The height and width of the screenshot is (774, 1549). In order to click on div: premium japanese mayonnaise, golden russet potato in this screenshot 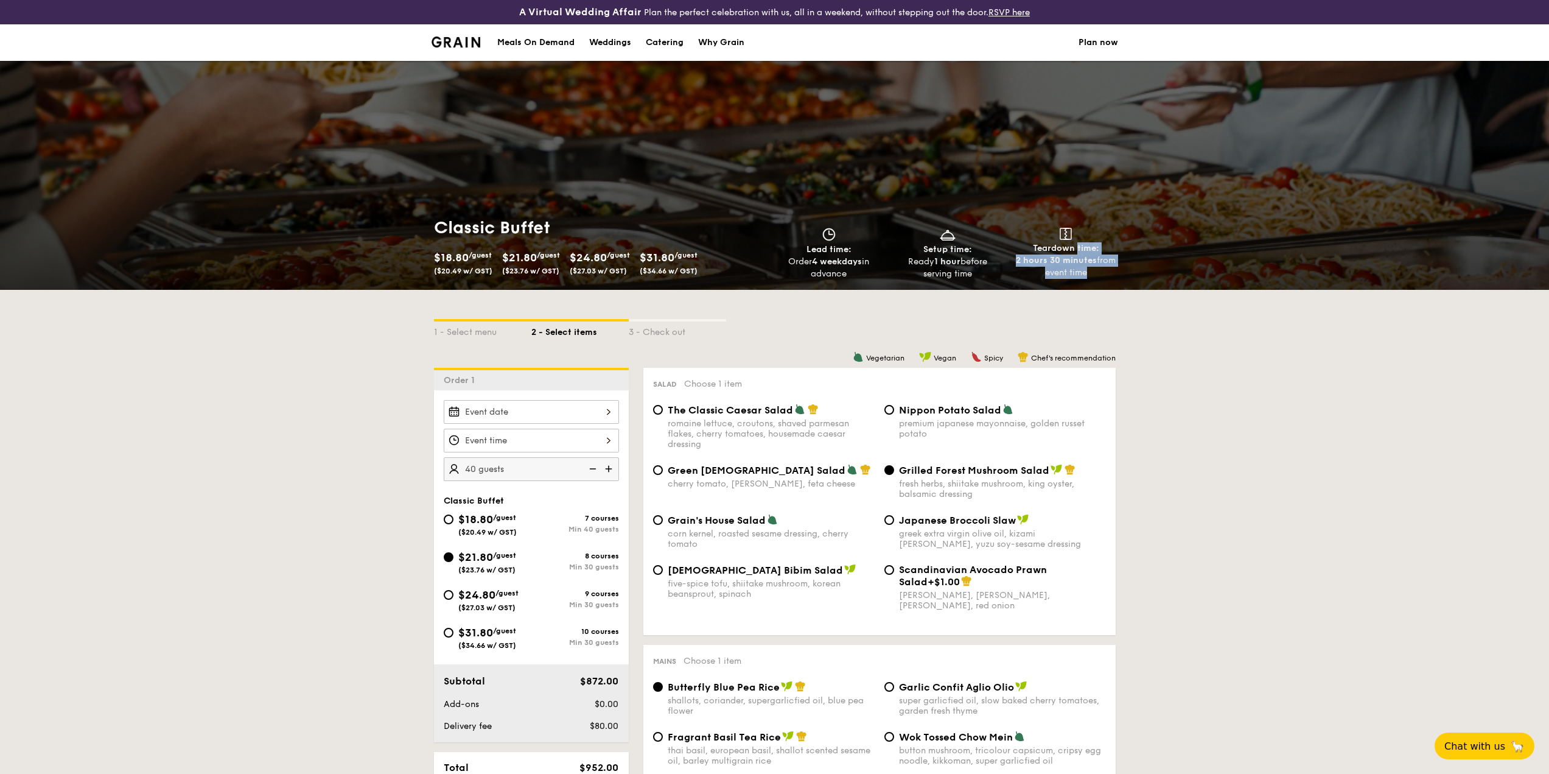, I will do `click(1003, 429)`.